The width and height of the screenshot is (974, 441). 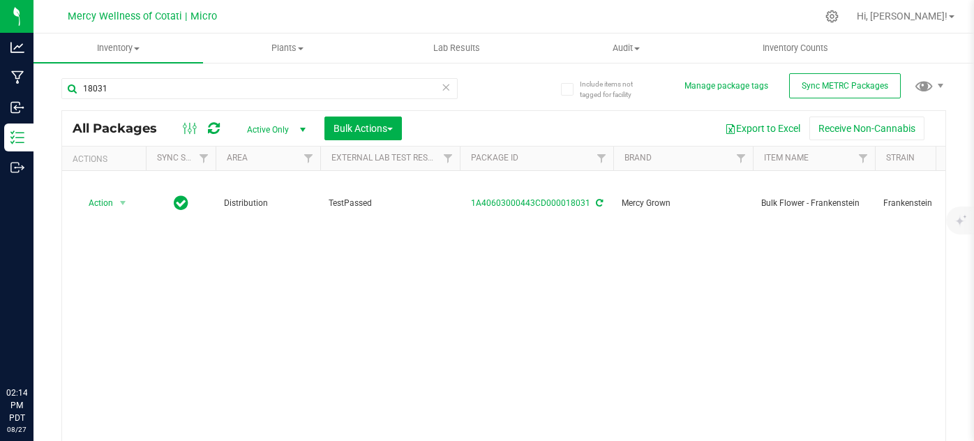 I want to click on span: Bulk Actions, so click(x=363, y=128).